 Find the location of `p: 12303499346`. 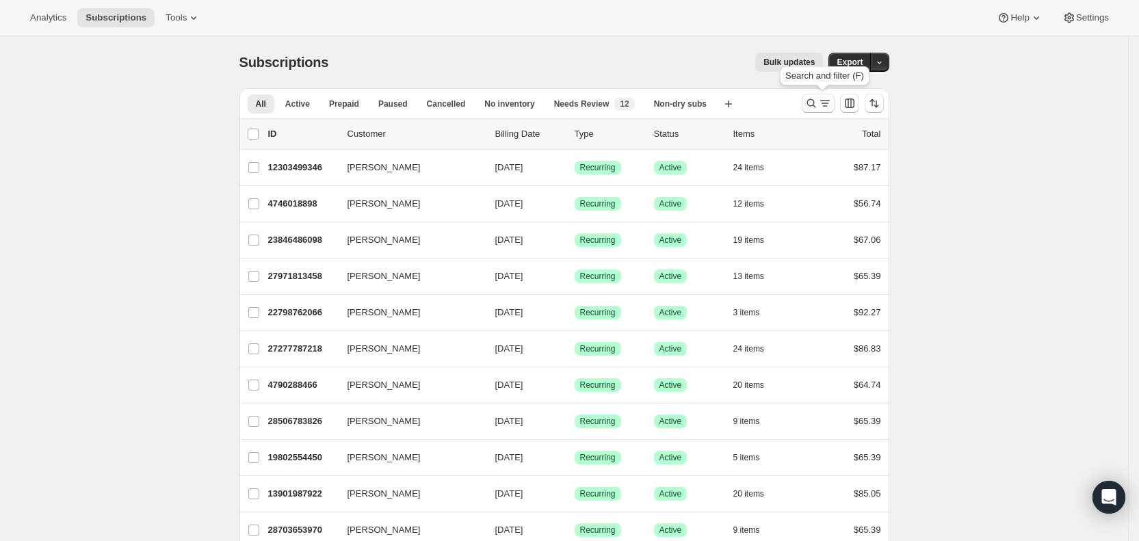

p: 12303499346 is located at coordinates (302, 168).